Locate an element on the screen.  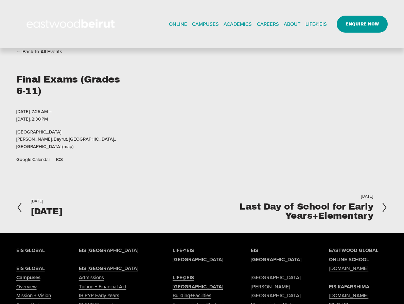
a: EIS GLOBAL is located at coordinates (31, 269).